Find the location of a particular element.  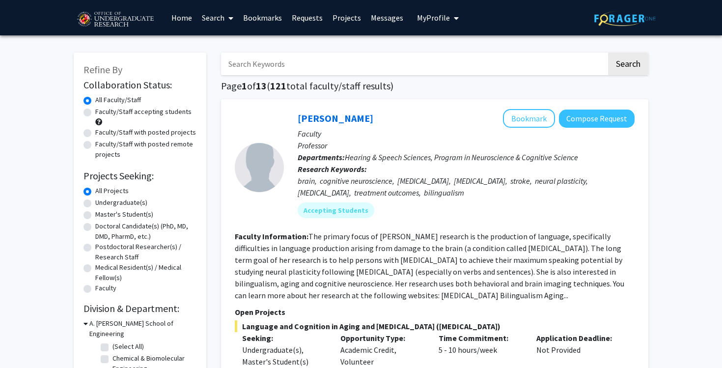

label: All Projects is located at coordinates (112, 191).